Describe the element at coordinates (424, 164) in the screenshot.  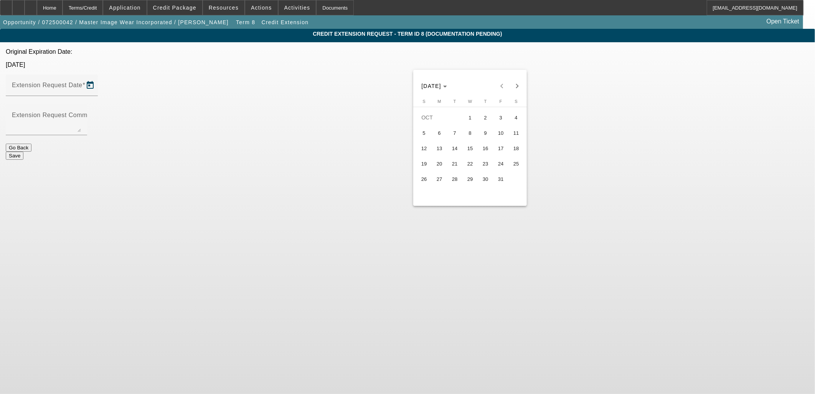
I see `button: October 19, 2025` at that location.